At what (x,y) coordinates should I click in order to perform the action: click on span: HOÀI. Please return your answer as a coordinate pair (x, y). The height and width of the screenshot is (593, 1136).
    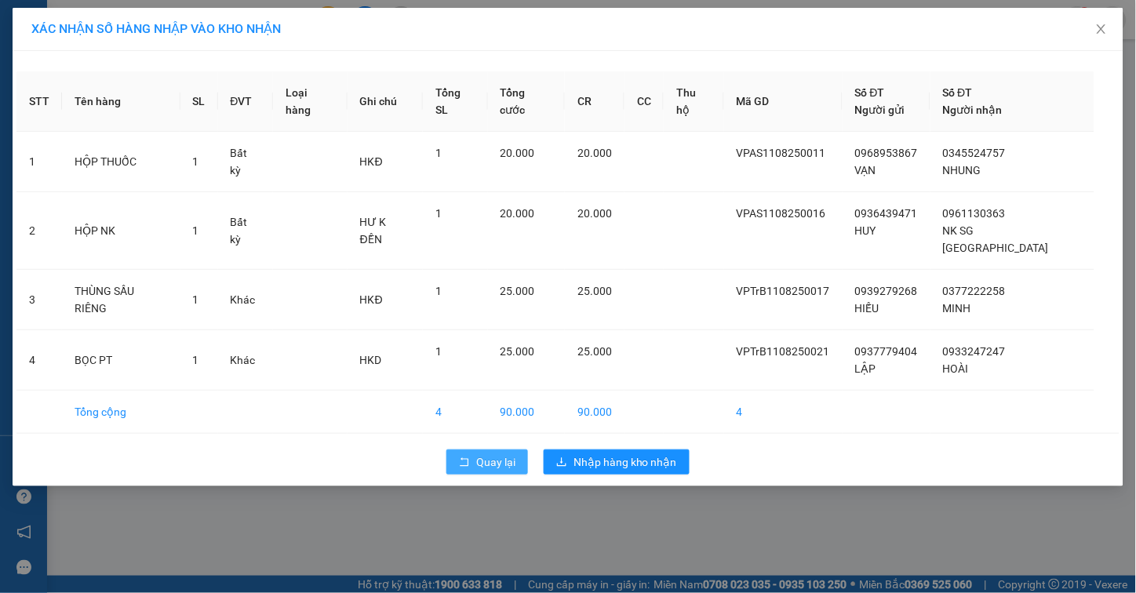
    Looking at the image, I should click on (955, 369).